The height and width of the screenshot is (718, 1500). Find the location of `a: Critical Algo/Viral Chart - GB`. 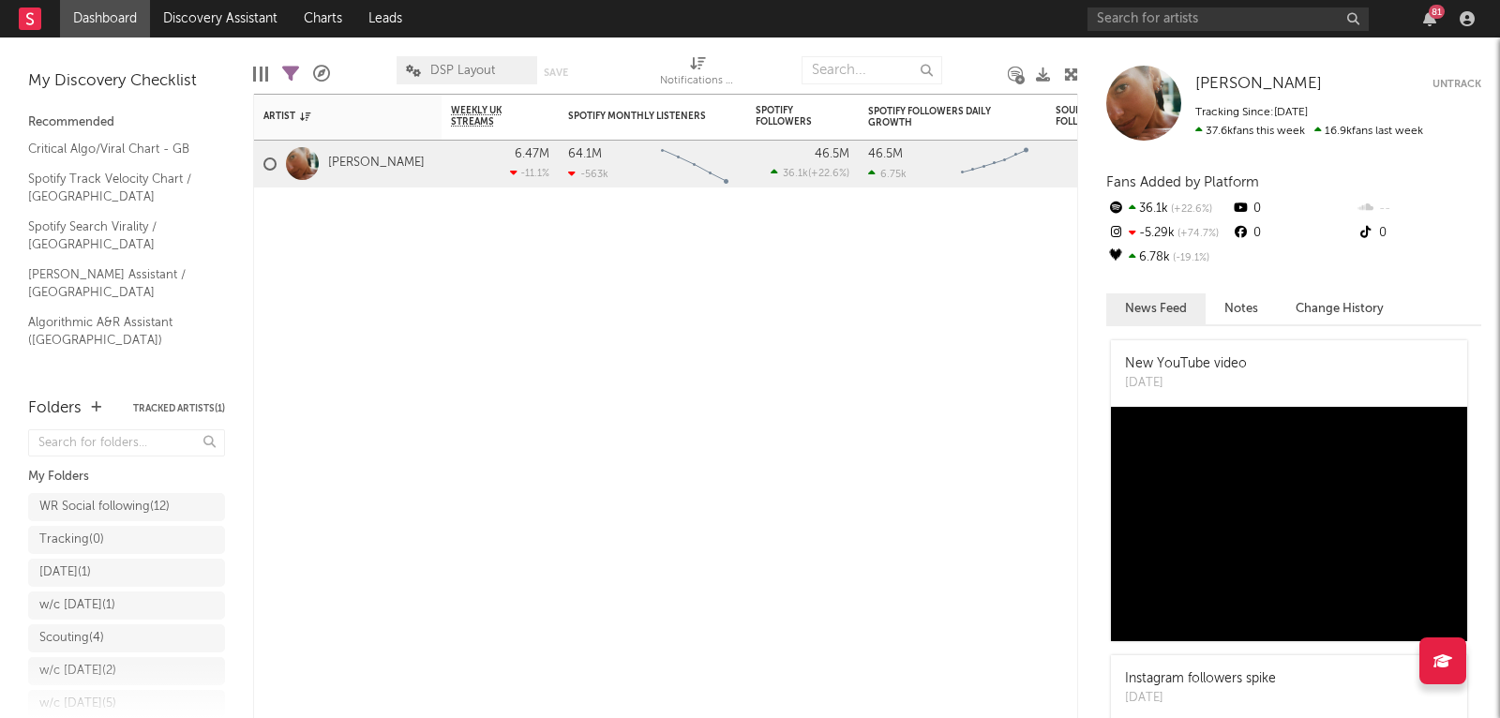

a: Critical Algo/Viral Chart - GB is located at coordinates (117, 149).